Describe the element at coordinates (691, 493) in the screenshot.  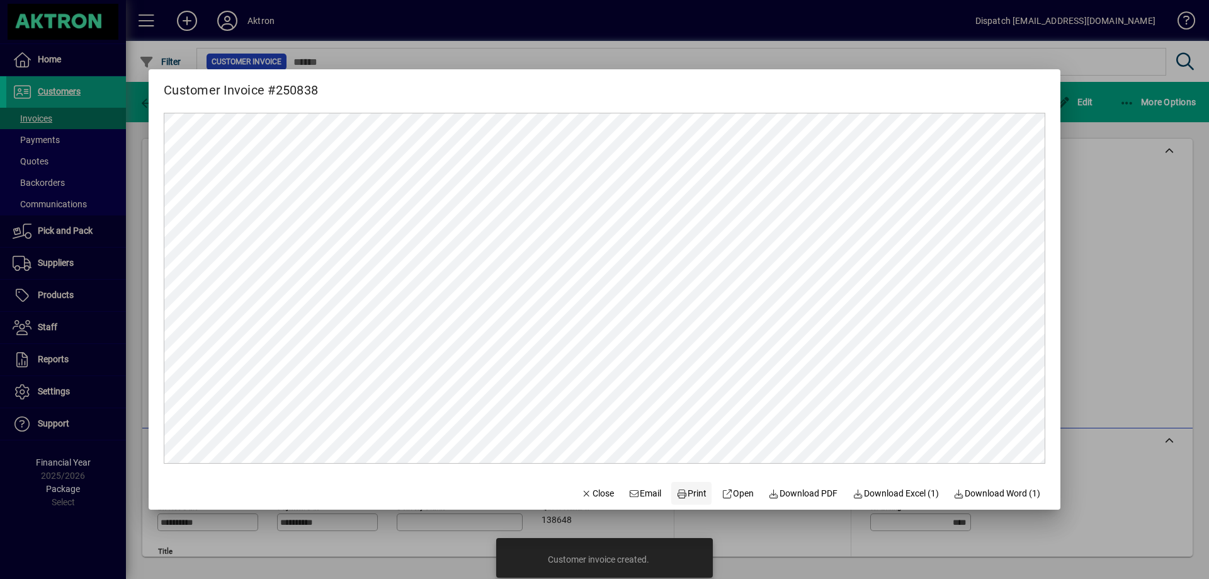
I see `span: Print` at that location.